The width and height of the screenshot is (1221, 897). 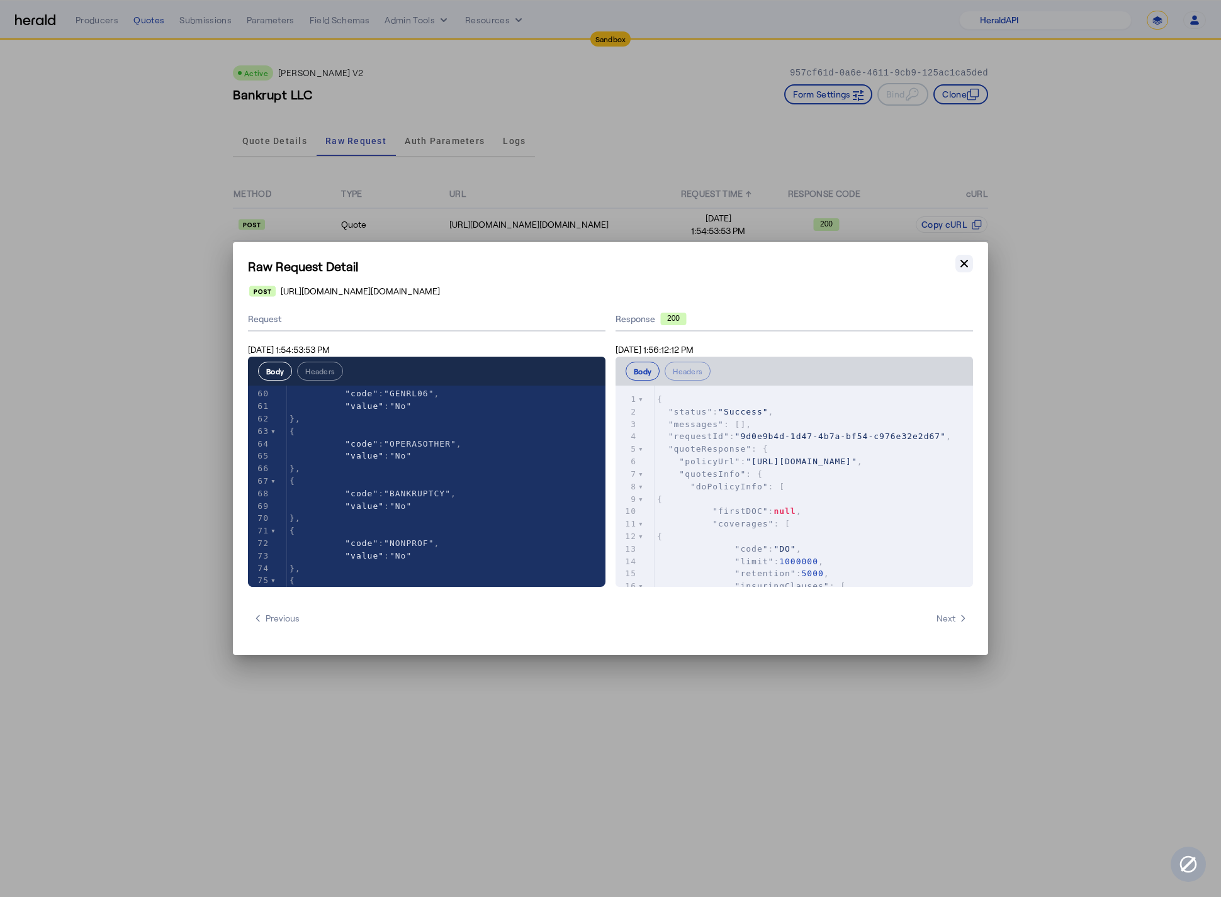 What do you see at coordinates (259, 481) in the screenshot?
I see `div: 67` at bounding box center [259, 481].